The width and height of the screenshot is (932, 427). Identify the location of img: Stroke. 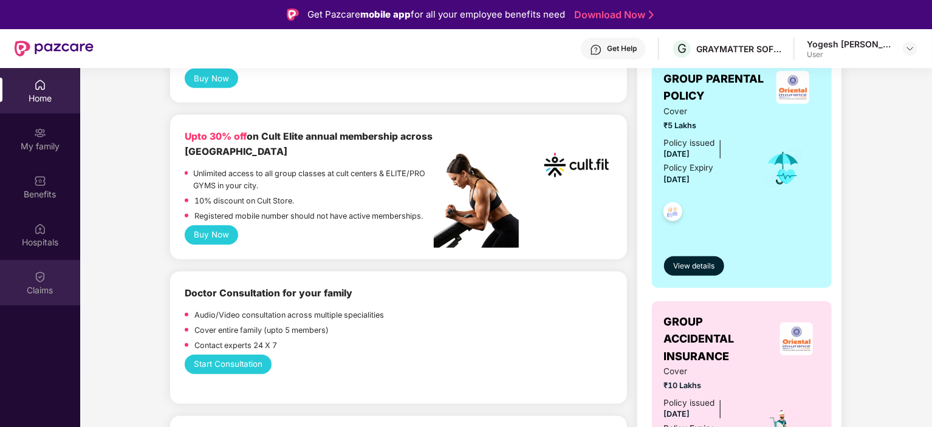
(651, 15).